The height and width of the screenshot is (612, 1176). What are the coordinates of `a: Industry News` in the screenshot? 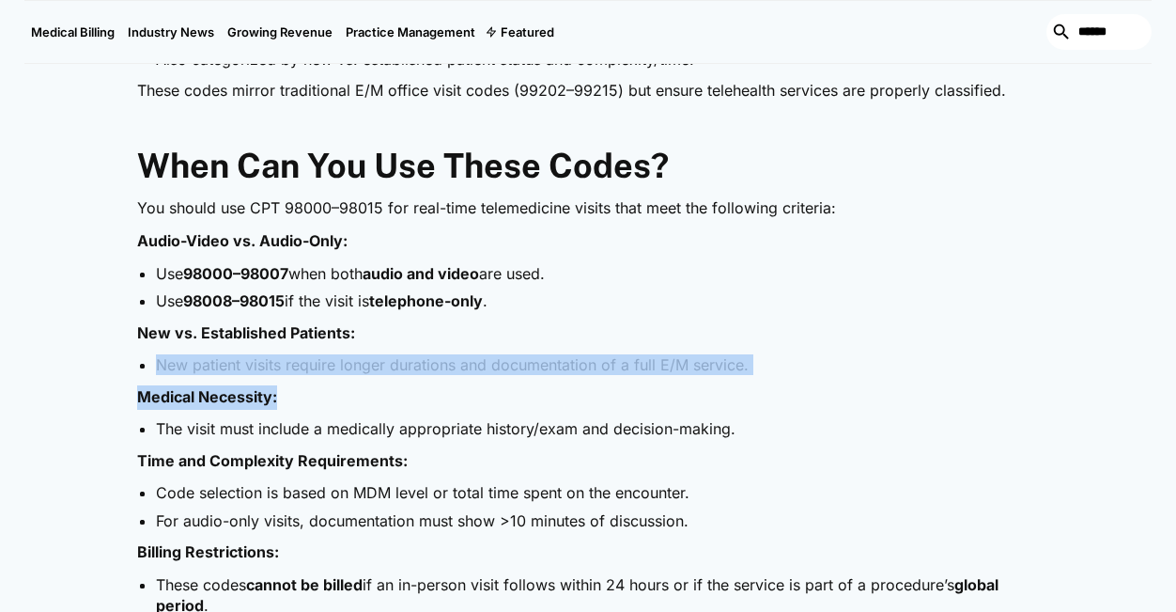 It's located at (171, 32).